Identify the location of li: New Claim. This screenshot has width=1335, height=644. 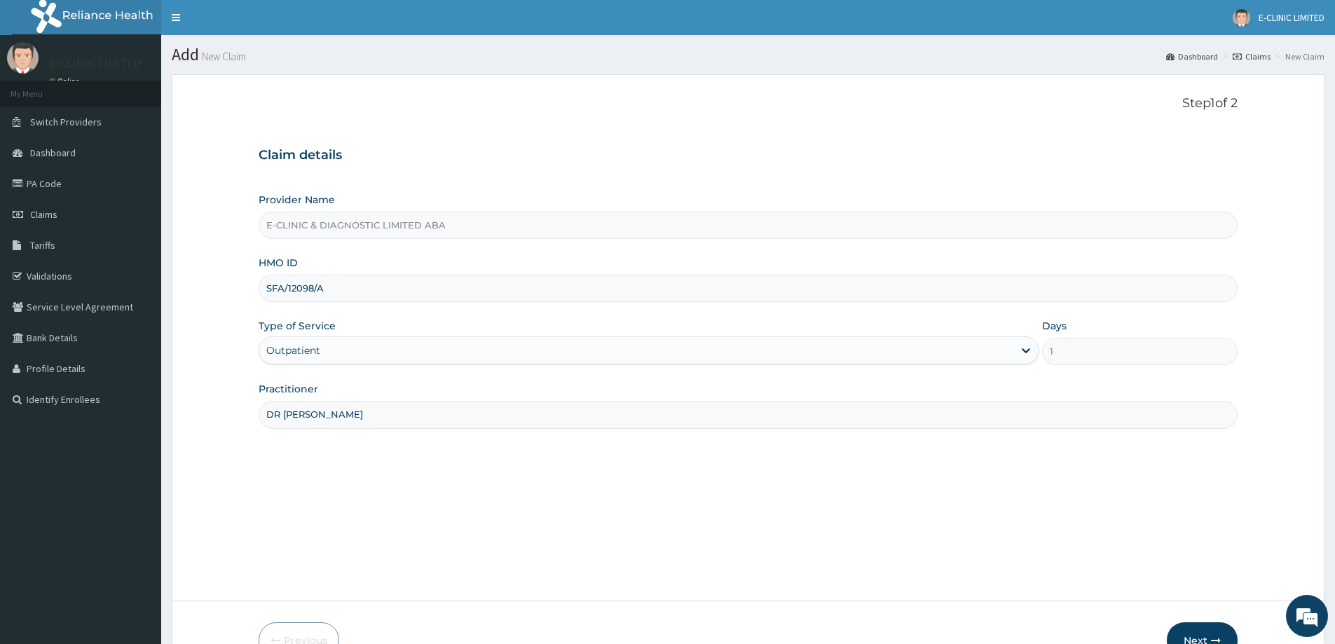
(1298, 56).